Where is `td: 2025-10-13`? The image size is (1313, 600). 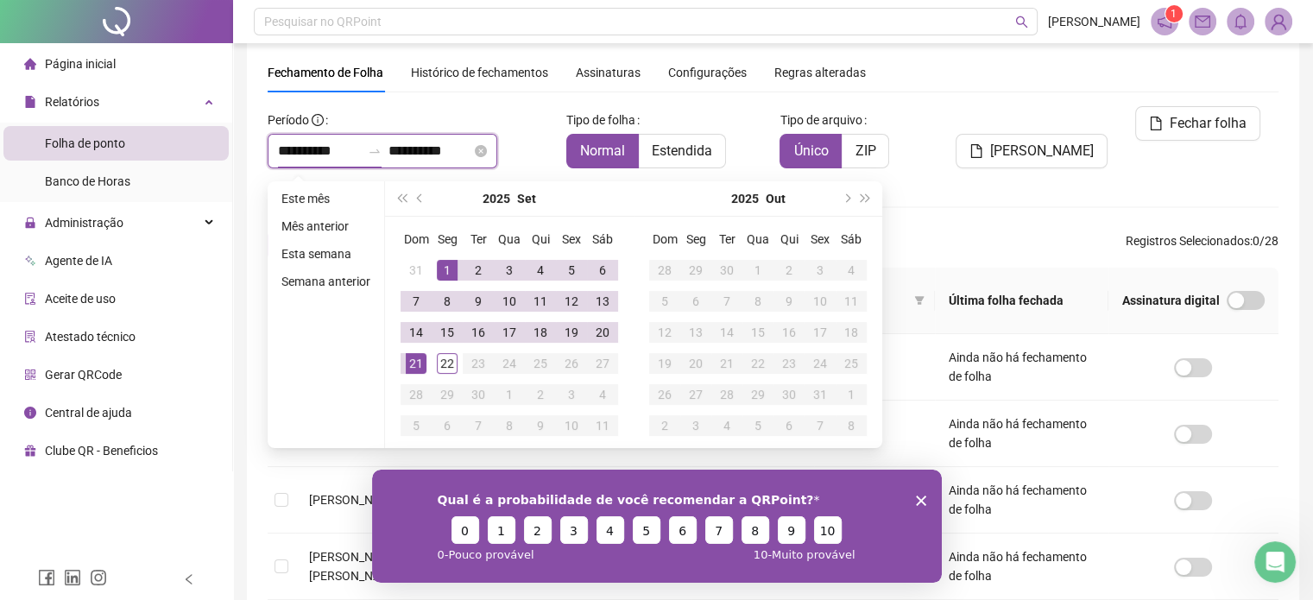 td: 2025-10-13 is located at coordinates (696, 332).